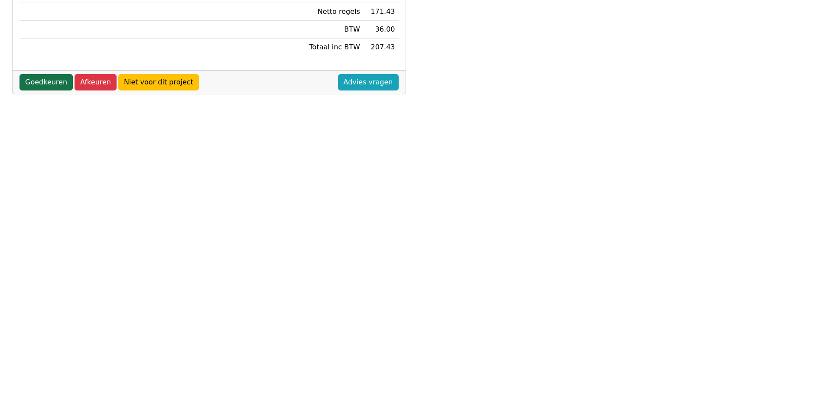 The width and height of the screenshot is (822, 400). What do you see at coordinates (381, 29) in the screenshot?
I see `td: 36.00` at bounding box center [381, 29].